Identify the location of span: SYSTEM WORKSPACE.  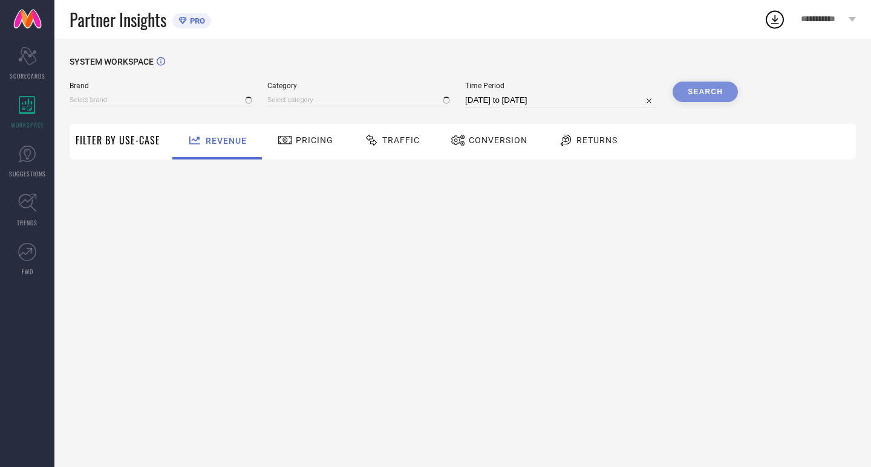
(111, 62).